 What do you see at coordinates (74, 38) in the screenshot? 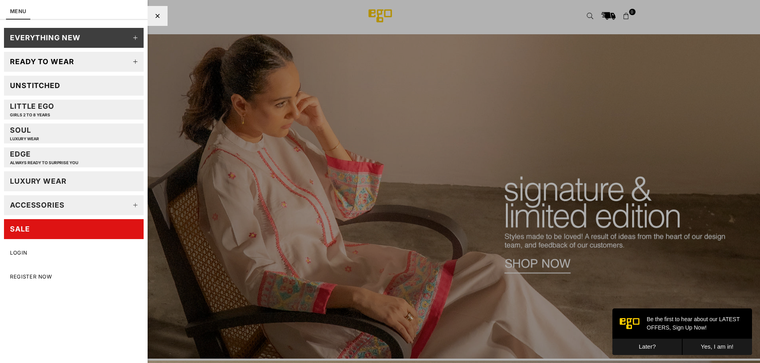
I see `a: EVERYTHING NEW` at bounding box center [74, 38].